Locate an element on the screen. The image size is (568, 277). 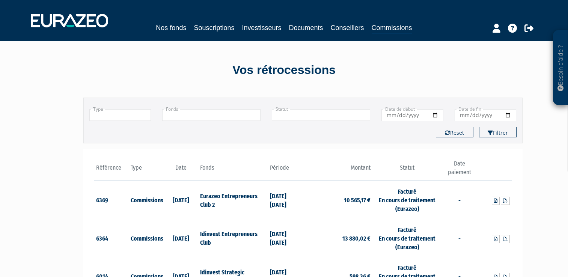
a: Conseillers is located at coordinates (347, 28).